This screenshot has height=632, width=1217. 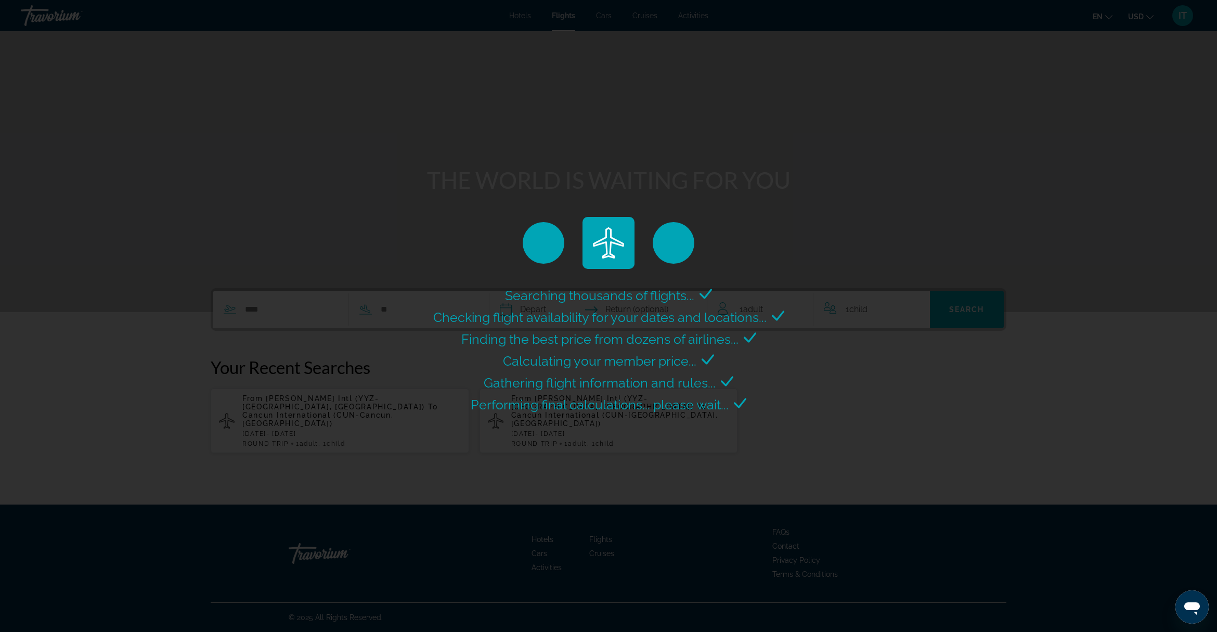 I want to click on span: Finding the best price from dozens of airlines..., so click(x=599, y=339).